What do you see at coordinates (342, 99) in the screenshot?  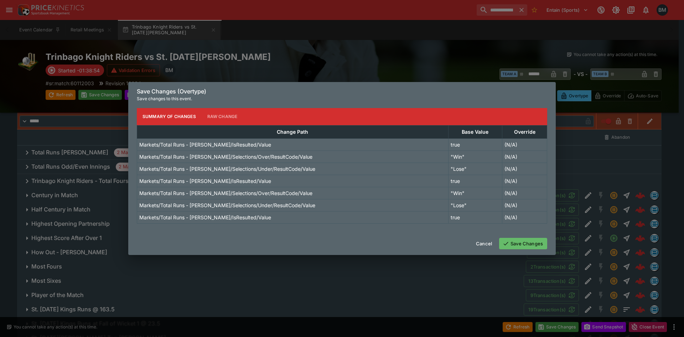 I see `p: Save changes to this event.` at bounding box center [342, 99].